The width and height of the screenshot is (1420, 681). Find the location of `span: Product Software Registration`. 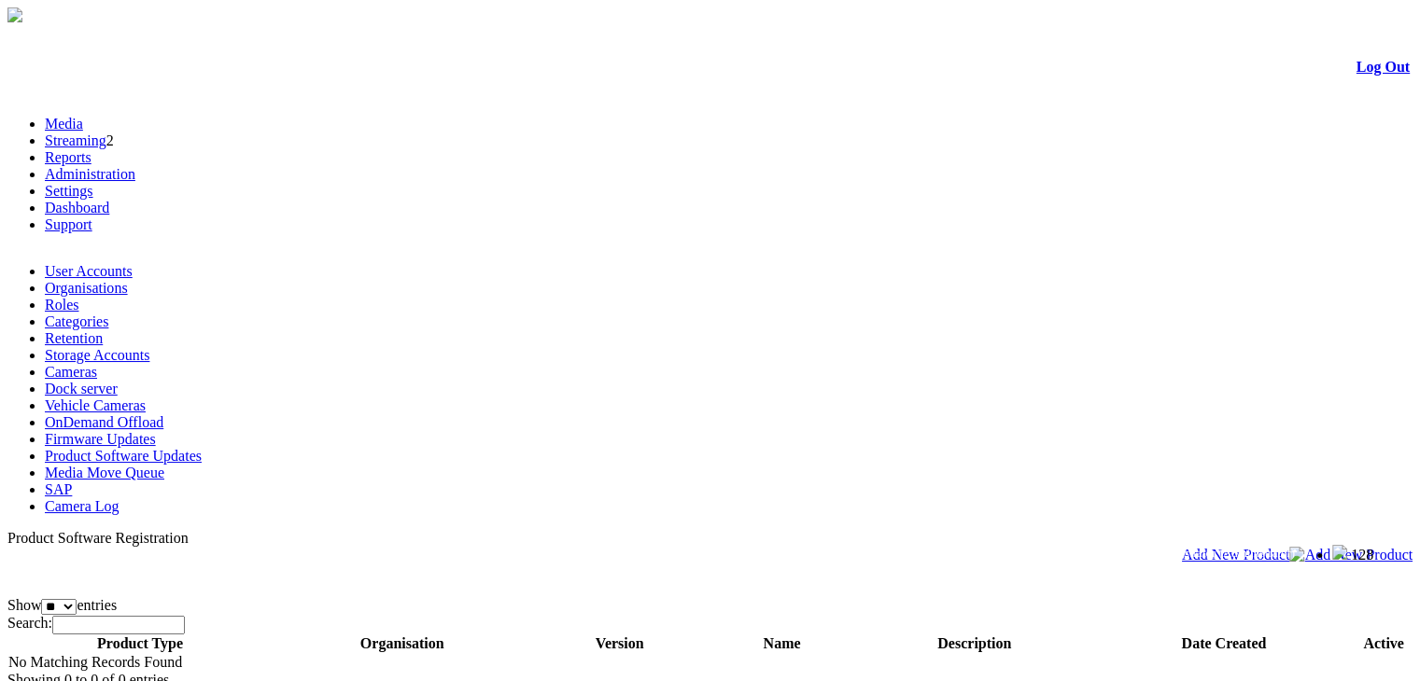

span: Product Software Registration is located at coordinates (98, 538).